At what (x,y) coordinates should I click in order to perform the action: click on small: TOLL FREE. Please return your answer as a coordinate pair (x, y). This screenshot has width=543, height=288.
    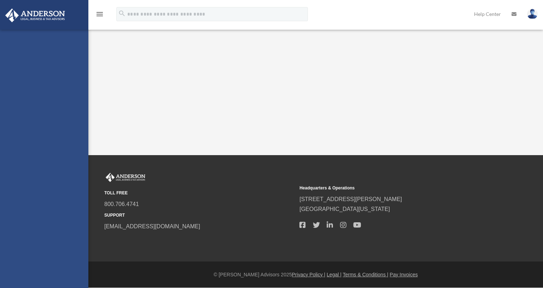
    Looking at the image, I should click on (199, 193).